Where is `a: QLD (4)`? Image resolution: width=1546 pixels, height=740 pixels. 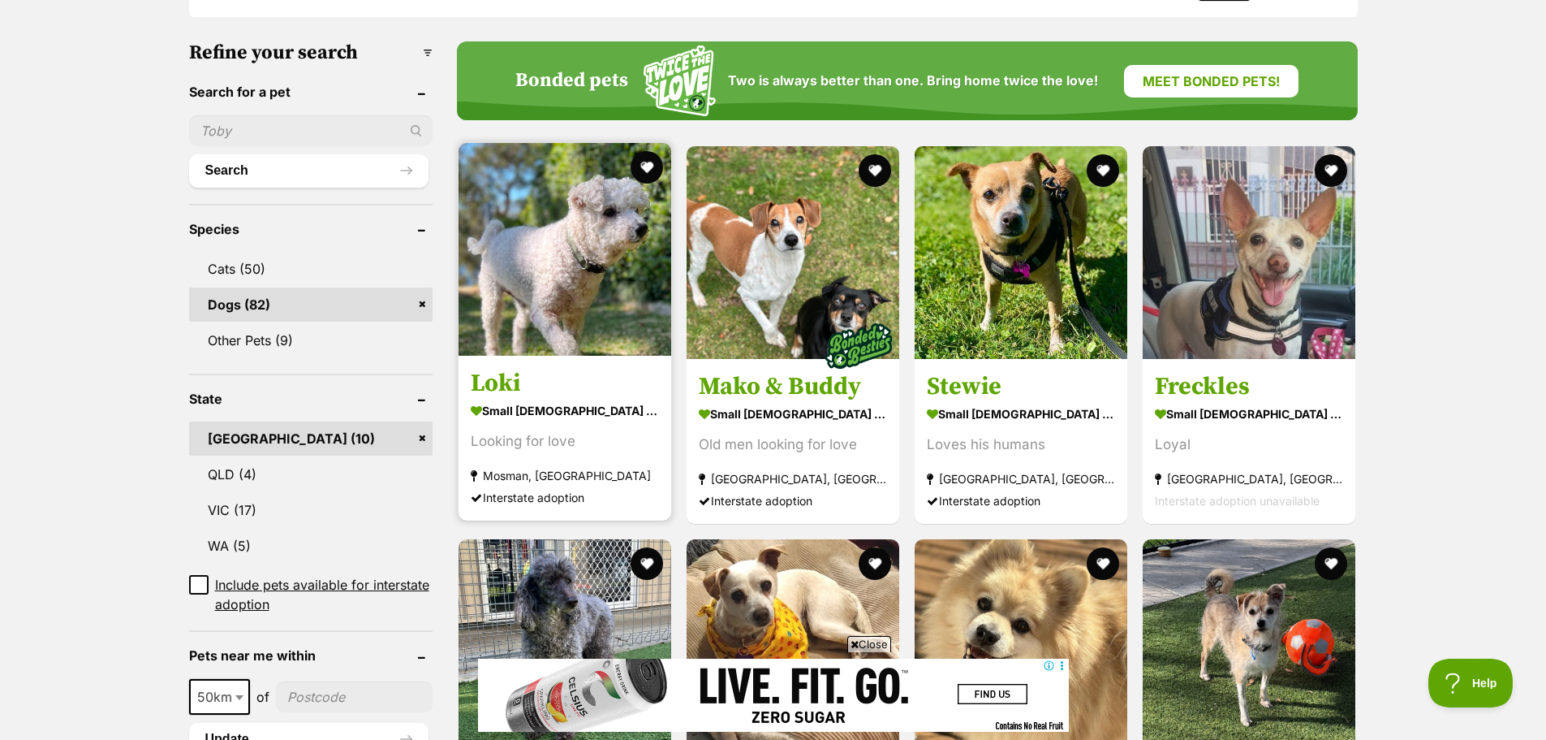
a: QLD (4) is located at coordinates (311, 474).